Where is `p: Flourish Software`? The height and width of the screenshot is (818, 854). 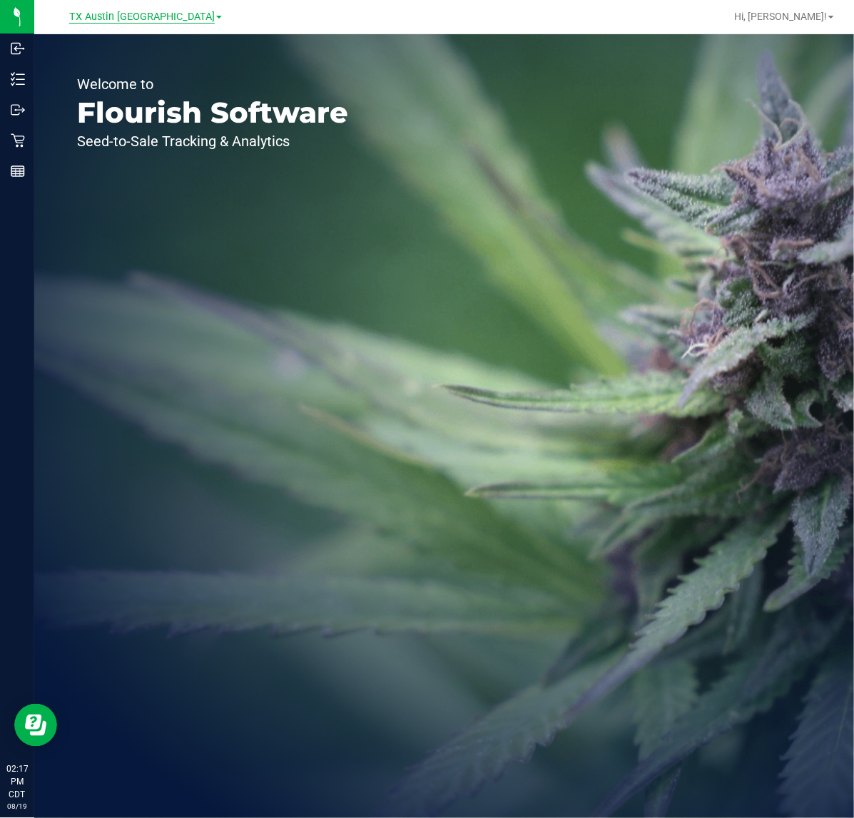
p: Flourish Software is located at coordinates (213, 113).